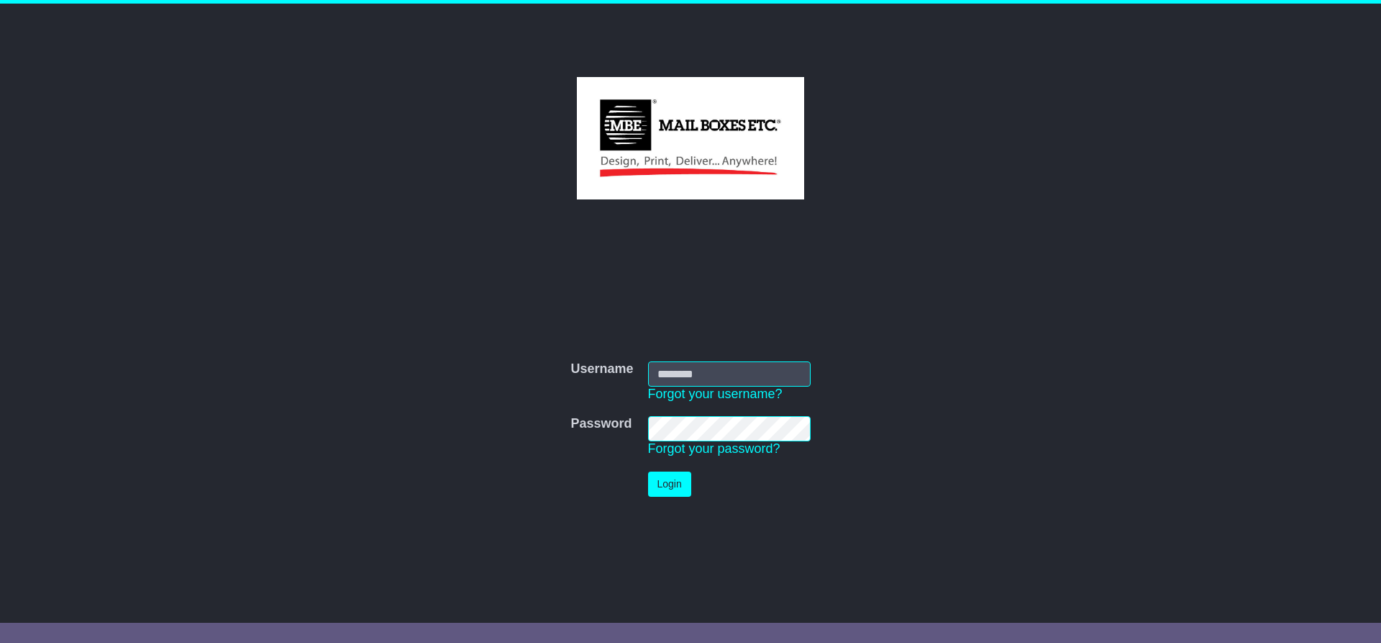 The width and height of the screenshot is (1381, 643). What do you see at coordinates (690, 138) in the screenshot?
I see `img: MBE Macquarie Park` at bounding box center [690, 138].